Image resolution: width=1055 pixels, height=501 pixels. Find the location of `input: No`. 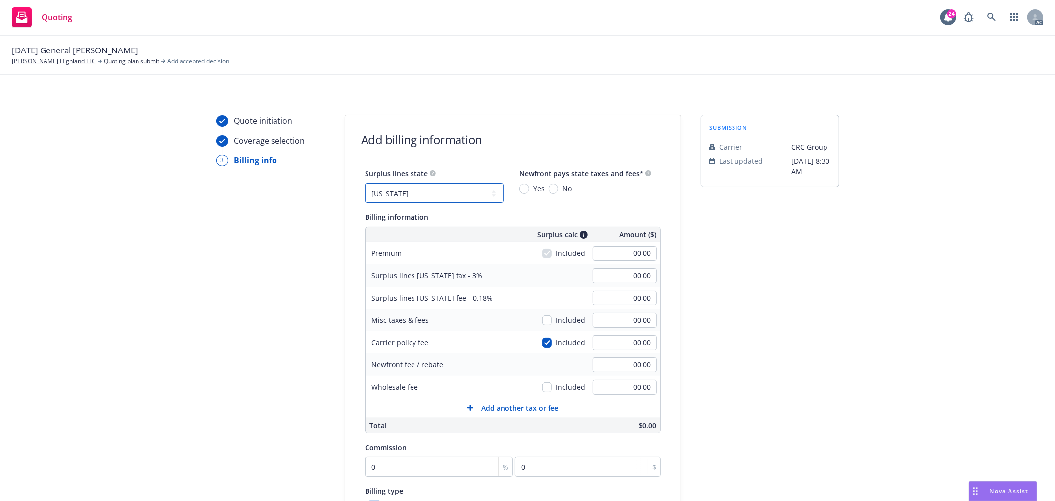

input: No is located at coordinates (554, 189).